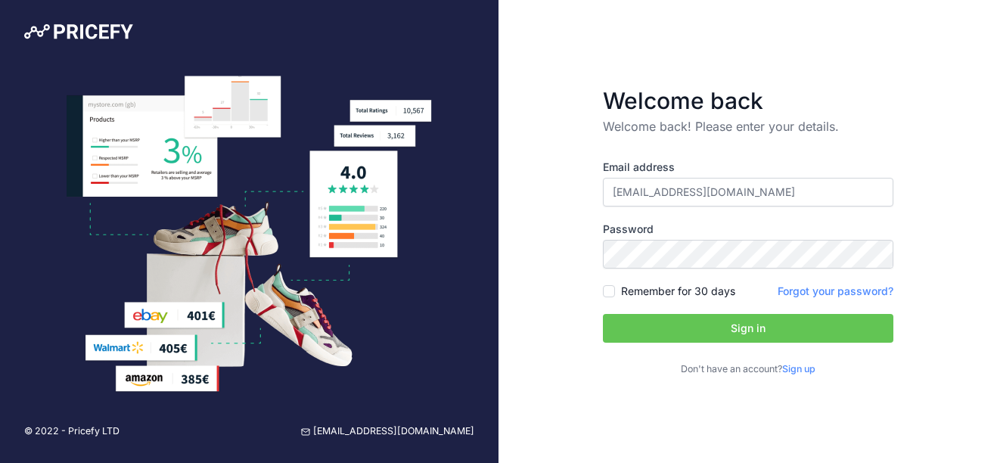 The height and width of the screenshot is (463, 997). What do you see at coordinates (799, 368) in the screenshot?
I see `a: Sign up` at bounding box center [799, 368].